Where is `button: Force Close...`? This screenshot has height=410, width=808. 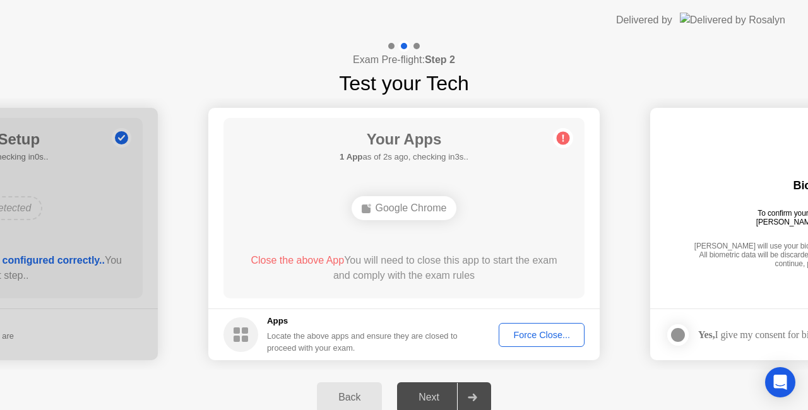
button: Force Close... is located at coordinates (541, 335).